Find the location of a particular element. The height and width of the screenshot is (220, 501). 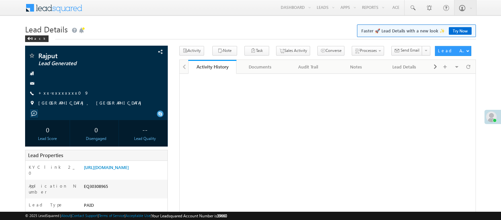

a: Terms of Service is located at coordinates (112, 215).